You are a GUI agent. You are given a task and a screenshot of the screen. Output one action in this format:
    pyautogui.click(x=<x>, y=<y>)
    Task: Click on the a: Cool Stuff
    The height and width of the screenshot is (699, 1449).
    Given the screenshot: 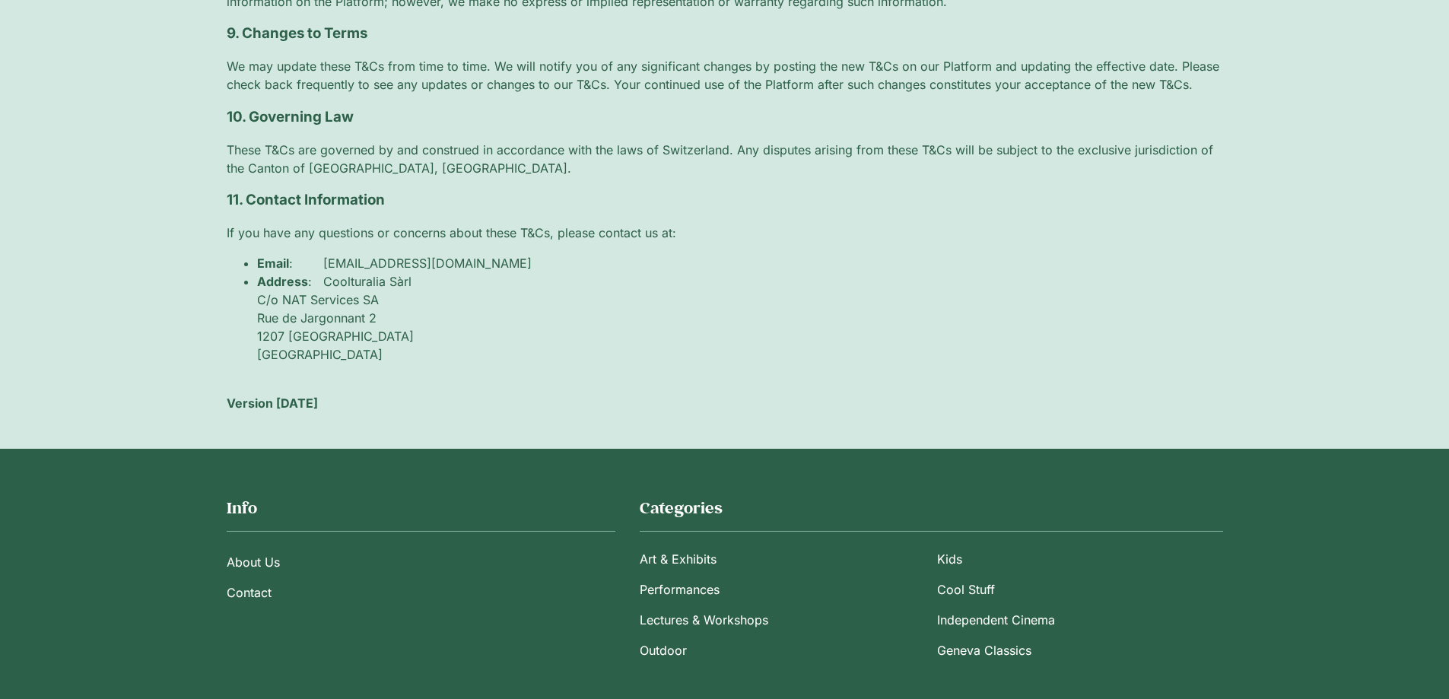 What is the action you would take?
    pyautogui.click(x=1080, y=590)
    